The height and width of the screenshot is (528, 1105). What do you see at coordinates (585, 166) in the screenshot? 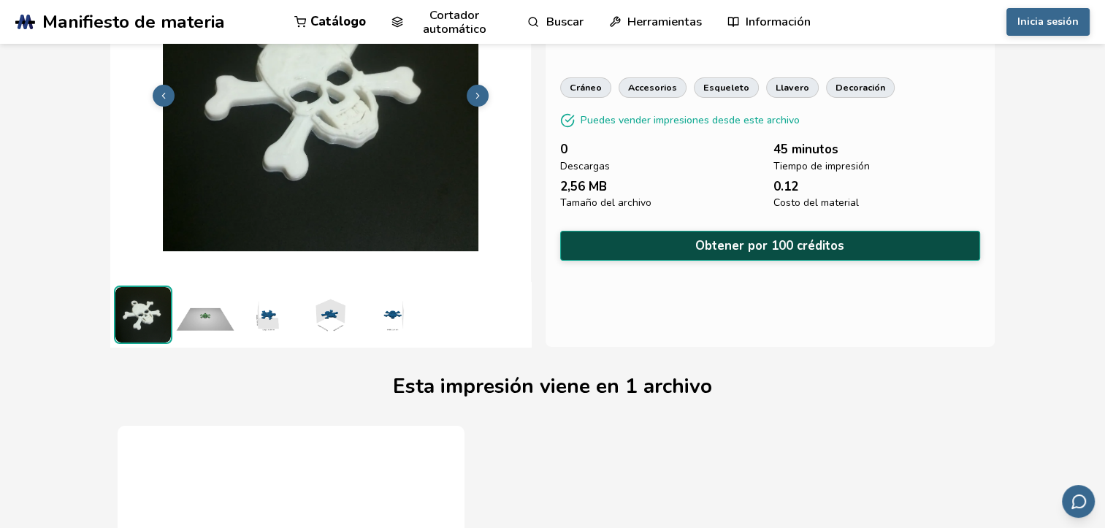
I see `span: Descargas` at bounding box center [585, 166].